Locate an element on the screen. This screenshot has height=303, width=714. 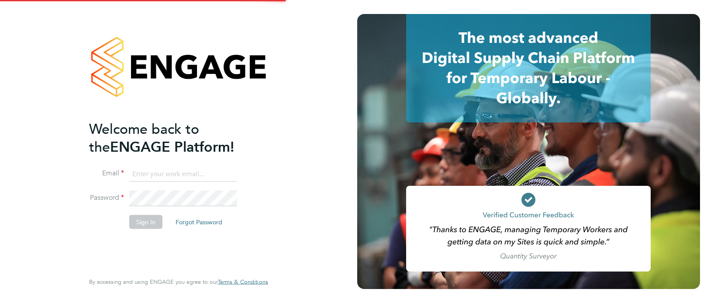
label: Password is located at coordinates (107, 197).